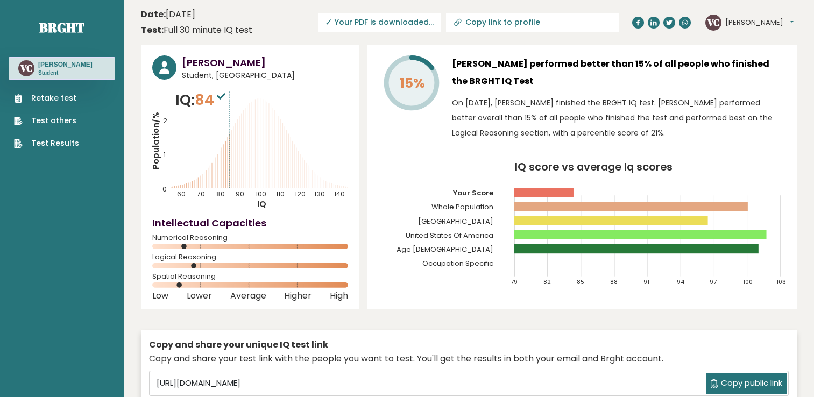 Image resolution: width=814 pixels, height=397 pixels. Describe the element at coordinates (199, 296) in the screenshot. I see `span: Lower` at that location.